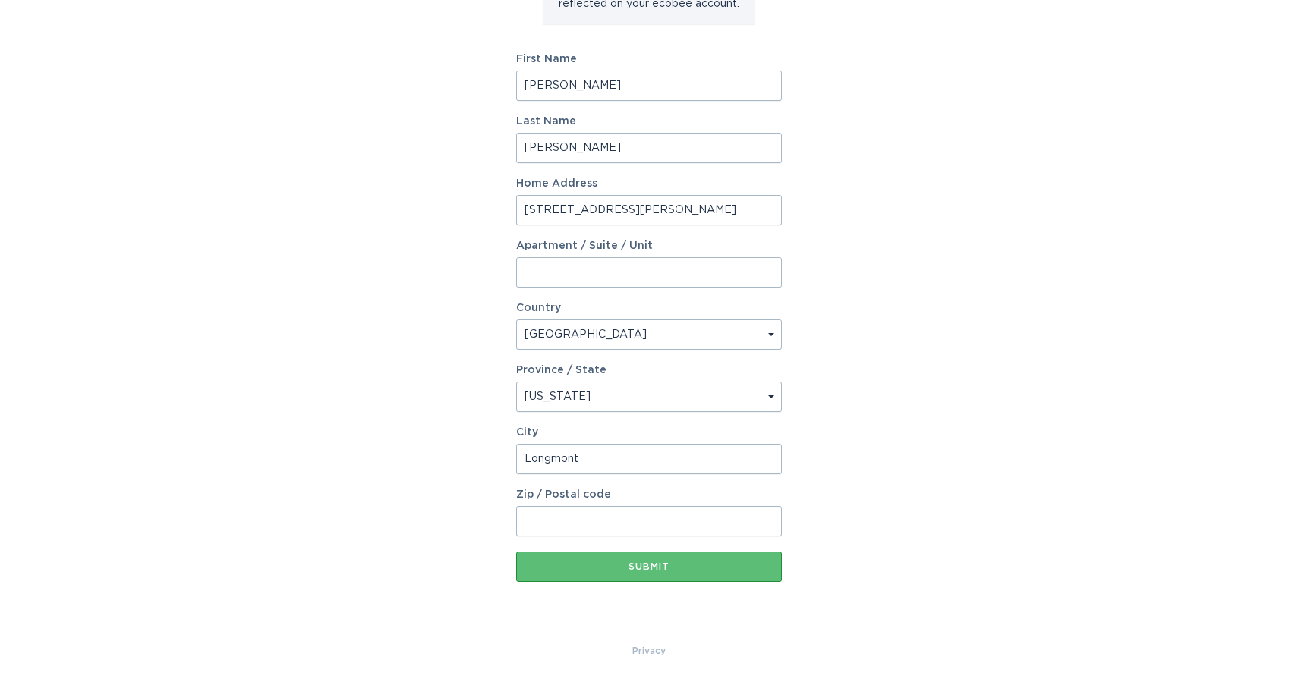 The image size is (1298, 682). Describe the element at coordinates (649, 567) in the screenshot. I see `button: Submit` at that location.